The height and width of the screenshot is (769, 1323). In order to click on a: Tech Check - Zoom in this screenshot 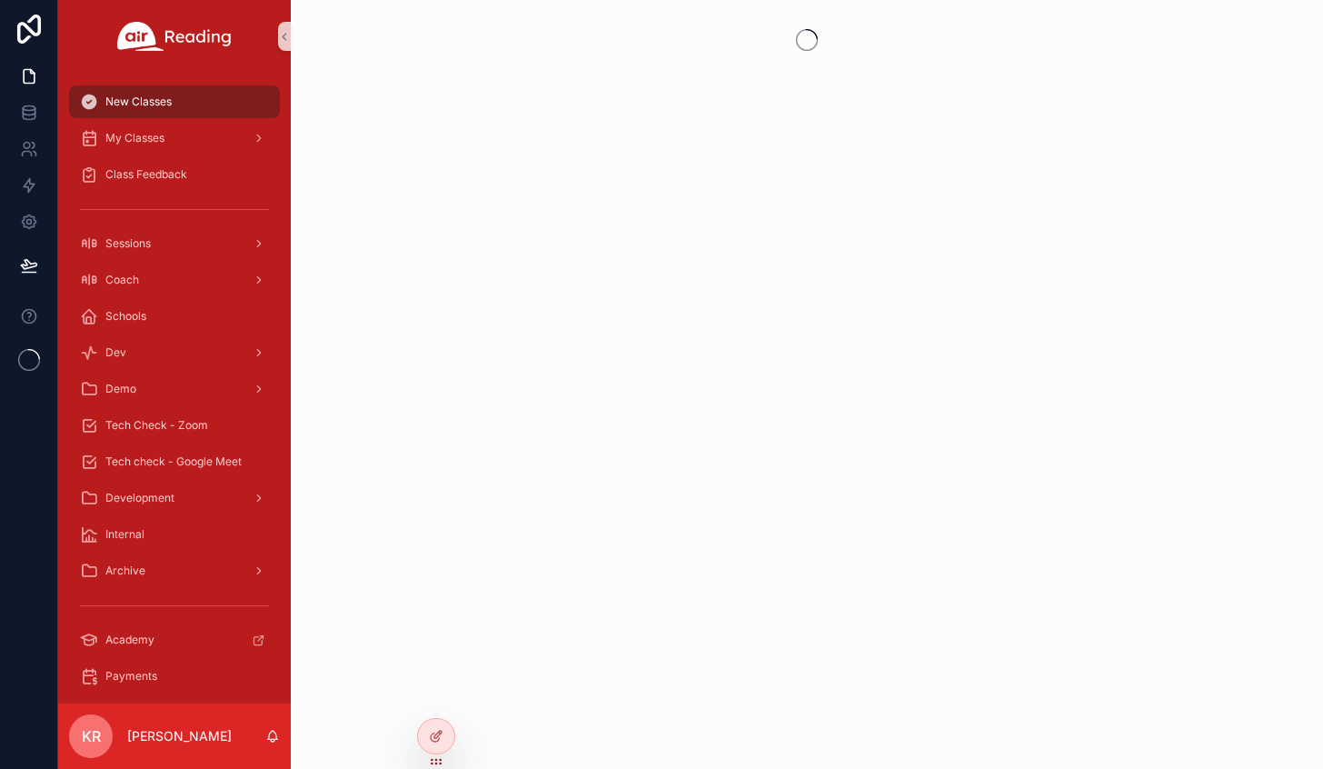, I will do `click(174, 425)`.